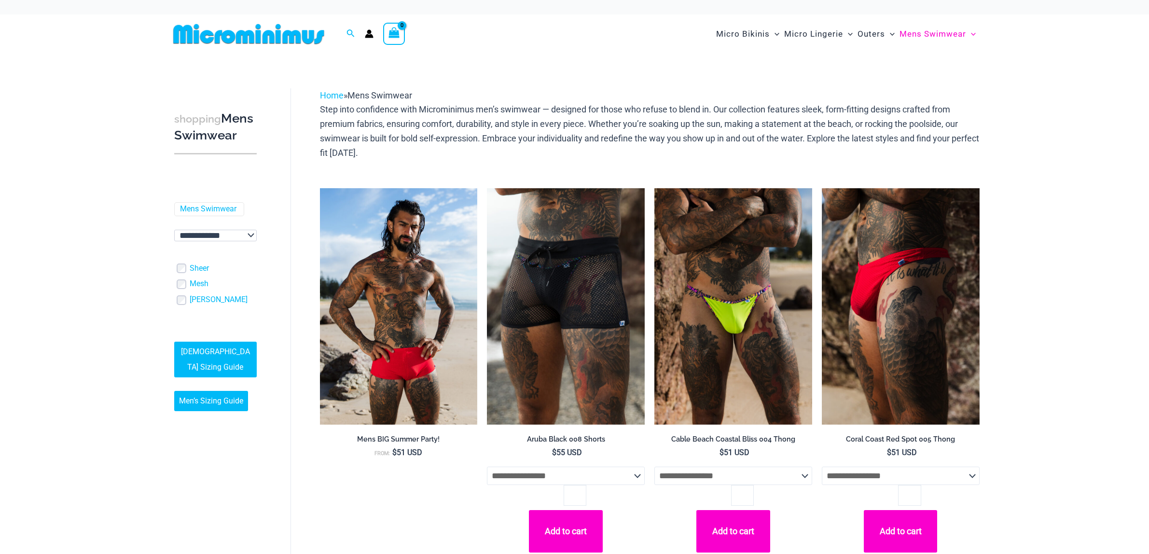 Image resolution: width=1149 pixels, height=554 pixels. I want to click on h3: Mens Swimwear, so click(215, 127).